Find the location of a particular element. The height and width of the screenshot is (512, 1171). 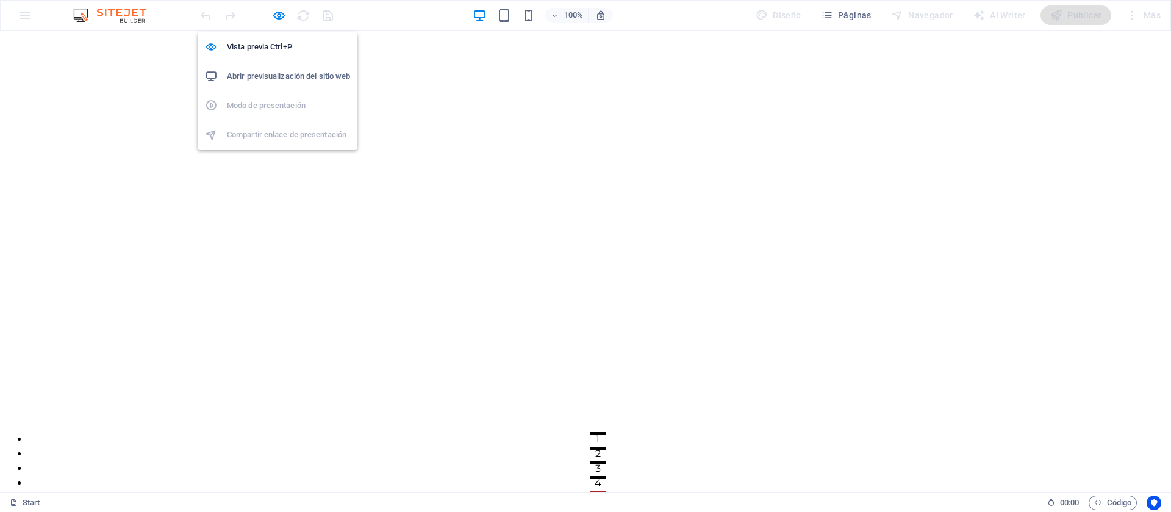

h6: Tiempo de la sesión is located at coordinates (1063, 502).